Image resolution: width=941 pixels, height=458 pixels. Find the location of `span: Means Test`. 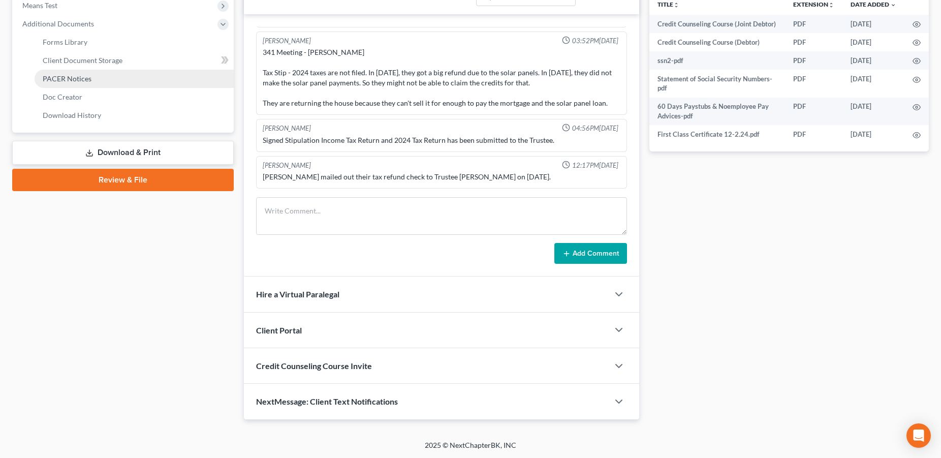

span: Means Test is located at coordinates (40, 5).